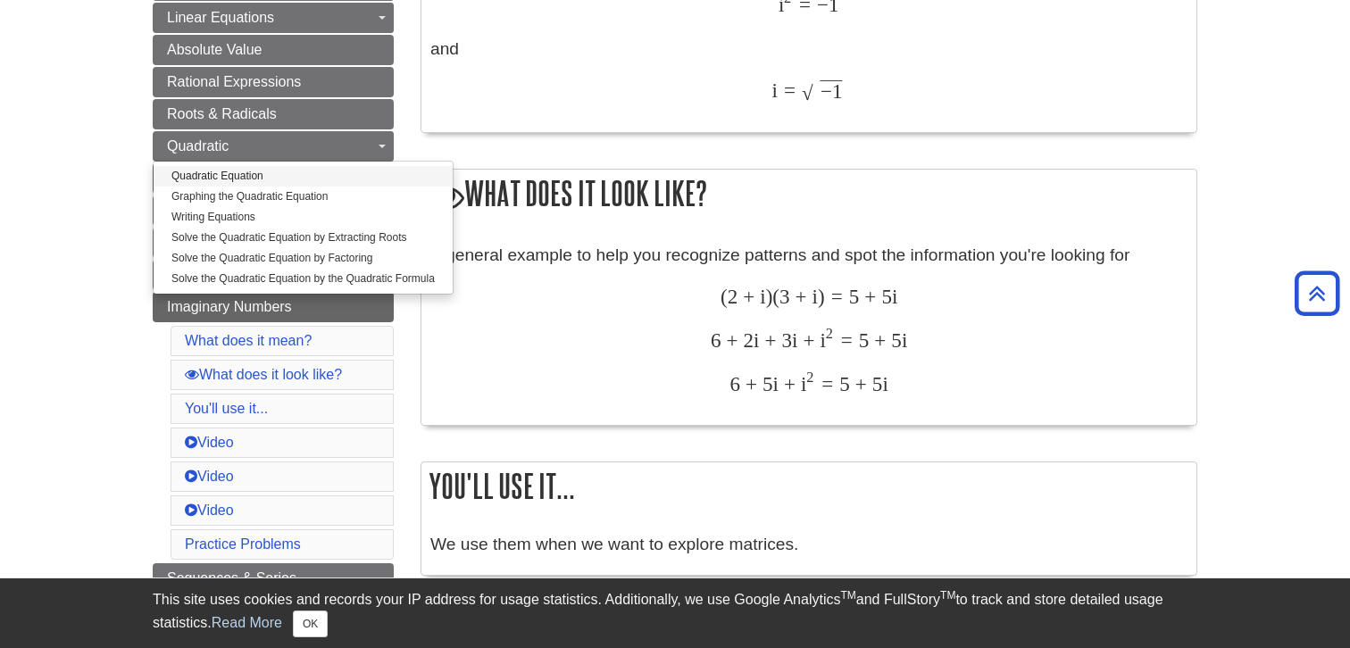 The height and width of the screenshot is (648, 1350). What do you see at coordinates (234, 81) in the screenshot?
I see `span: Rational Expressions` at bounding box center [234, 81].